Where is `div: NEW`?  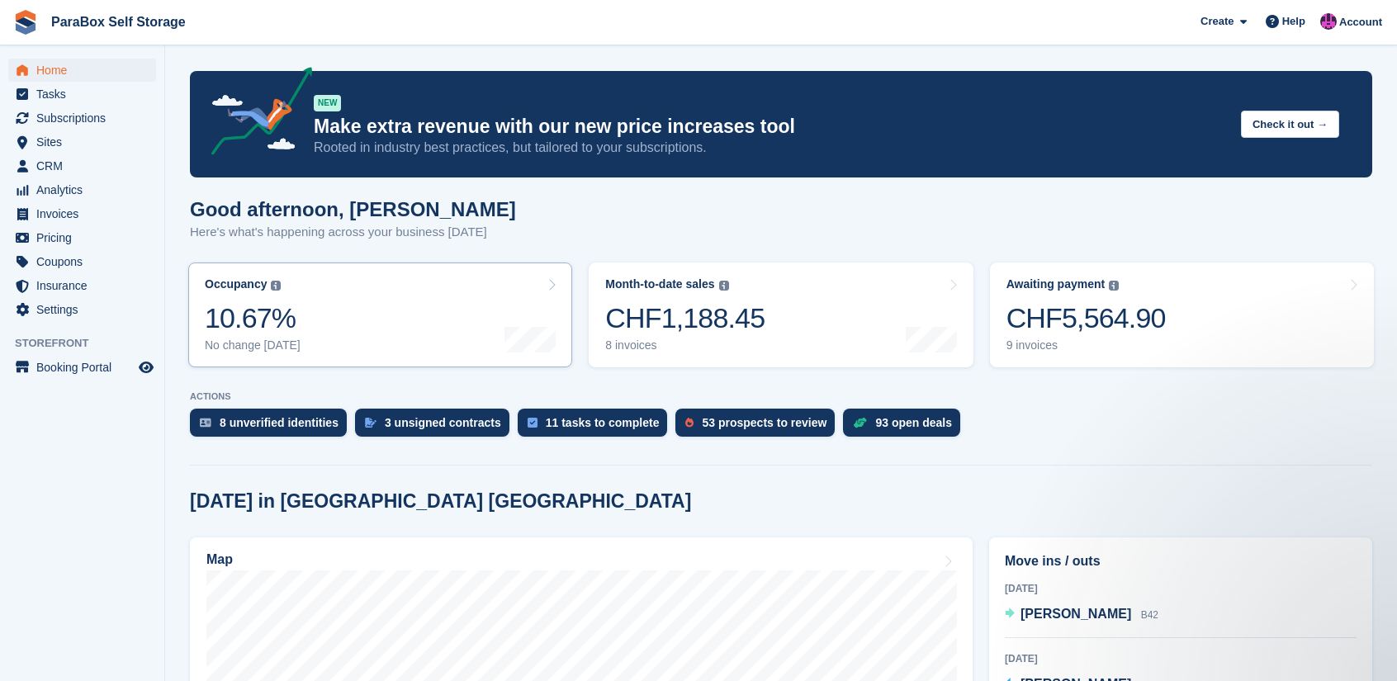 div: NEW is located at coordinates (327, 103).